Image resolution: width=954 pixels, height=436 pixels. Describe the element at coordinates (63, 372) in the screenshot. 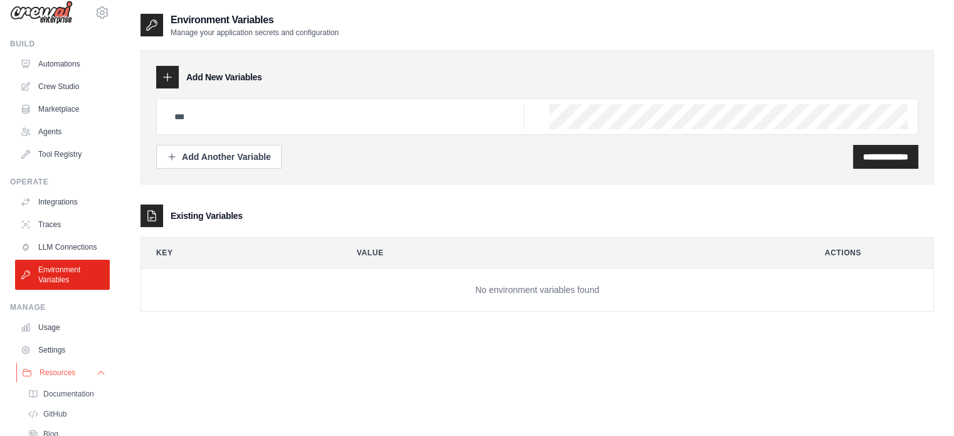

I see `button: Resources` at that location.